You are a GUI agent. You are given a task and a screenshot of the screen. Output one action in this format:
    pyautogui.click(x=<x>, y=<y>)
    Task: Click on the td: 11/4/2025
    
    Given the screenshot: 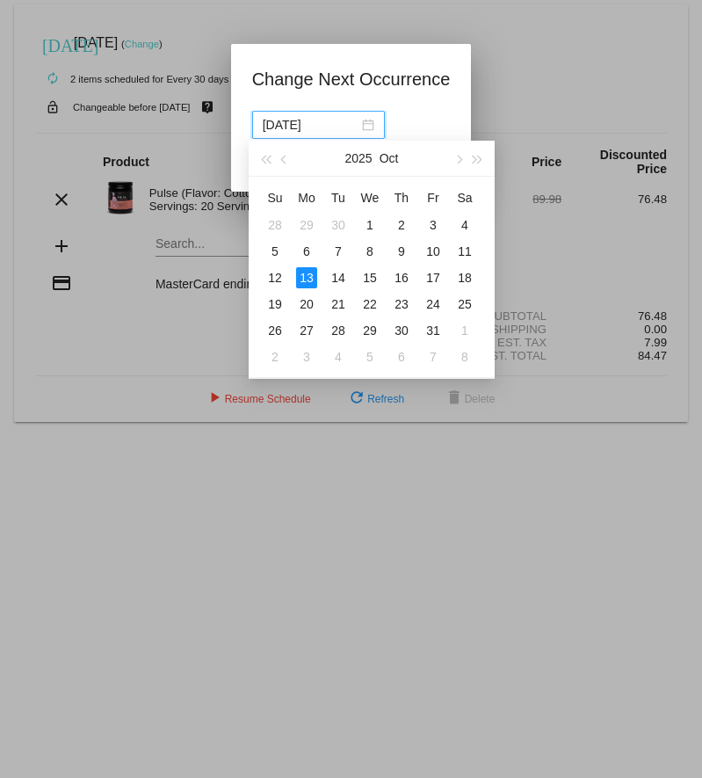 What is the action you would take?
    pyautogui.click(x=338, y=357)
    